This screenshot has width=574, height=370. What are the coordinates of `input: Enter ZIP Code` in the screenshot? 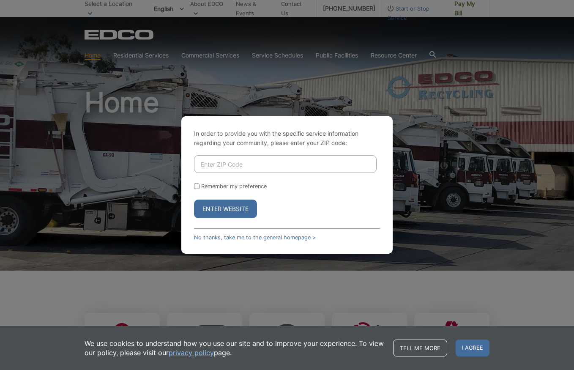 It's located at (285, 164).